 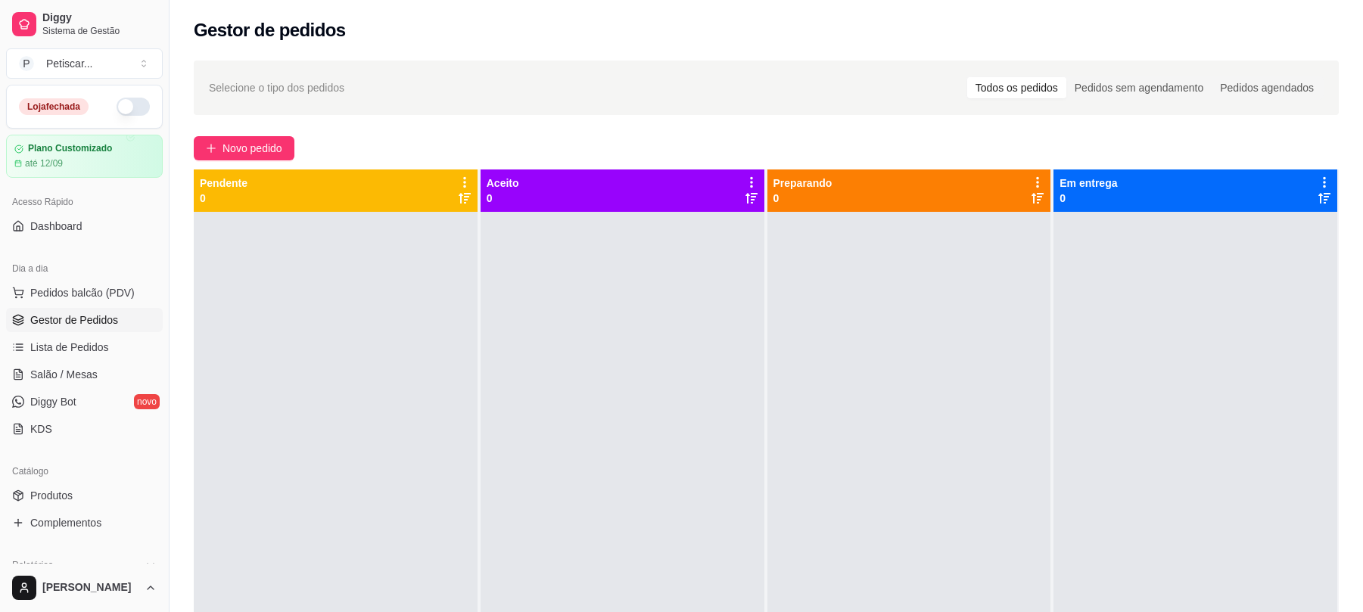 What do you see at coordinates (223, 183) in the screenshot?
I see `p: Pendente` at bounding box center [223, 183].